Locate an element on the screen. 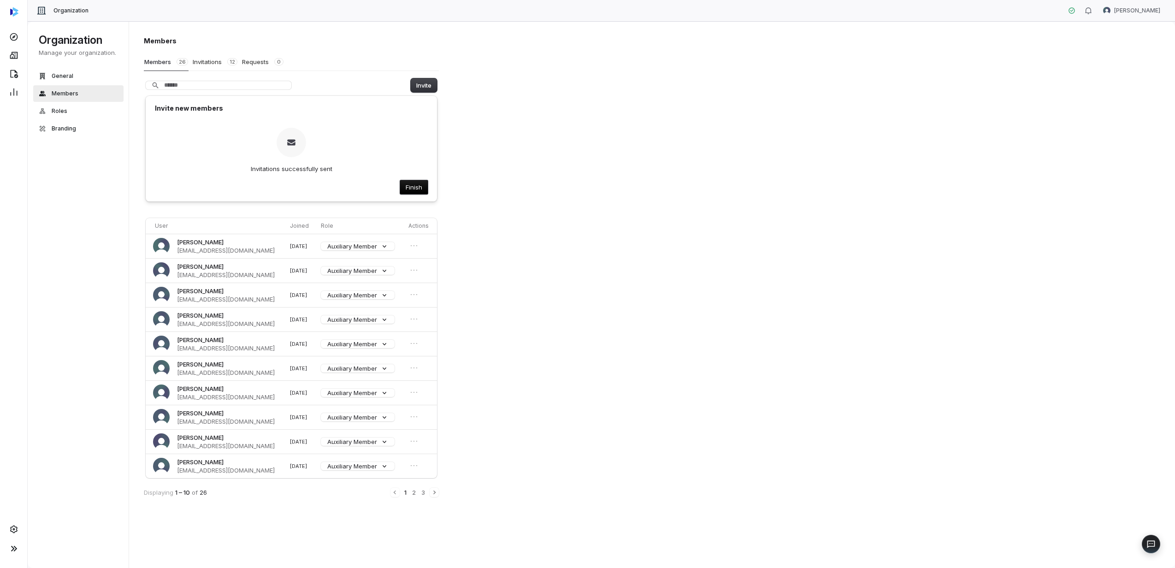  span: General is located at coordinates (62, 76).